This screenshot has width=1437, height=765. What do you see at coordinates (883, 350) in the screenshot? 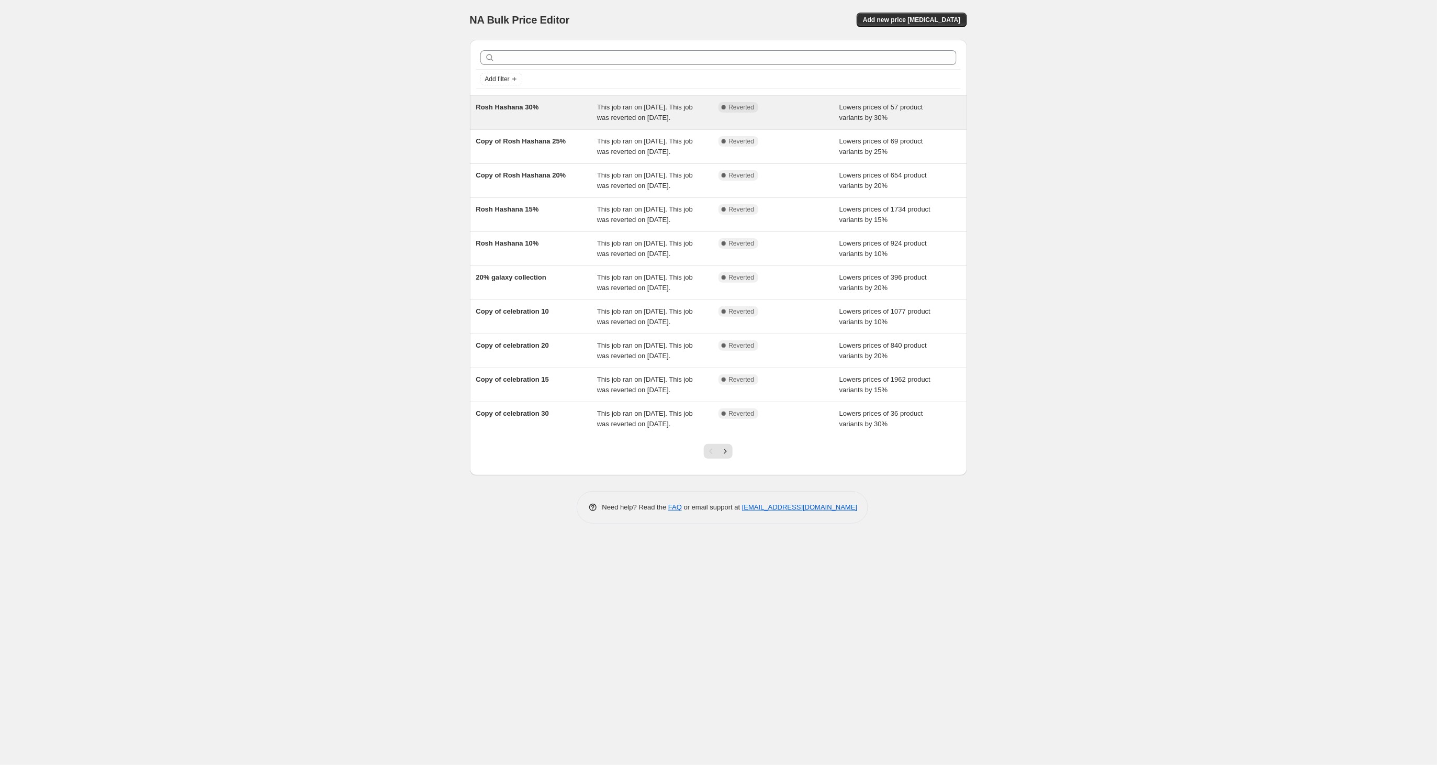
I see `span: Lowers prices of 840 product variants by 20%` at bounding box center [883, 350].